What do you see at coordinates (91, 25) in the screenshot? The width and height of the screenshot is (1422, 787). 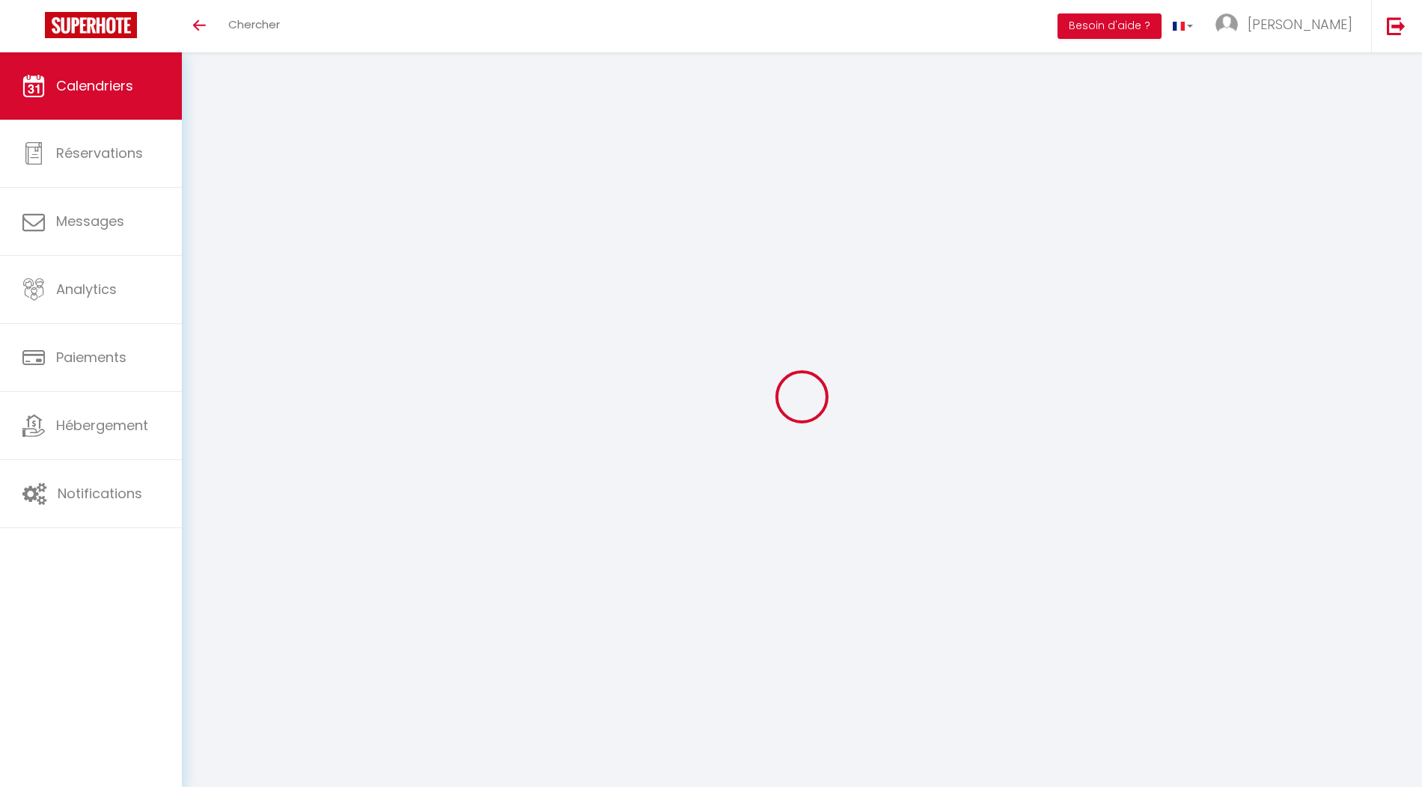 I see `img: Super Booking` at bounding box center [91, 25].